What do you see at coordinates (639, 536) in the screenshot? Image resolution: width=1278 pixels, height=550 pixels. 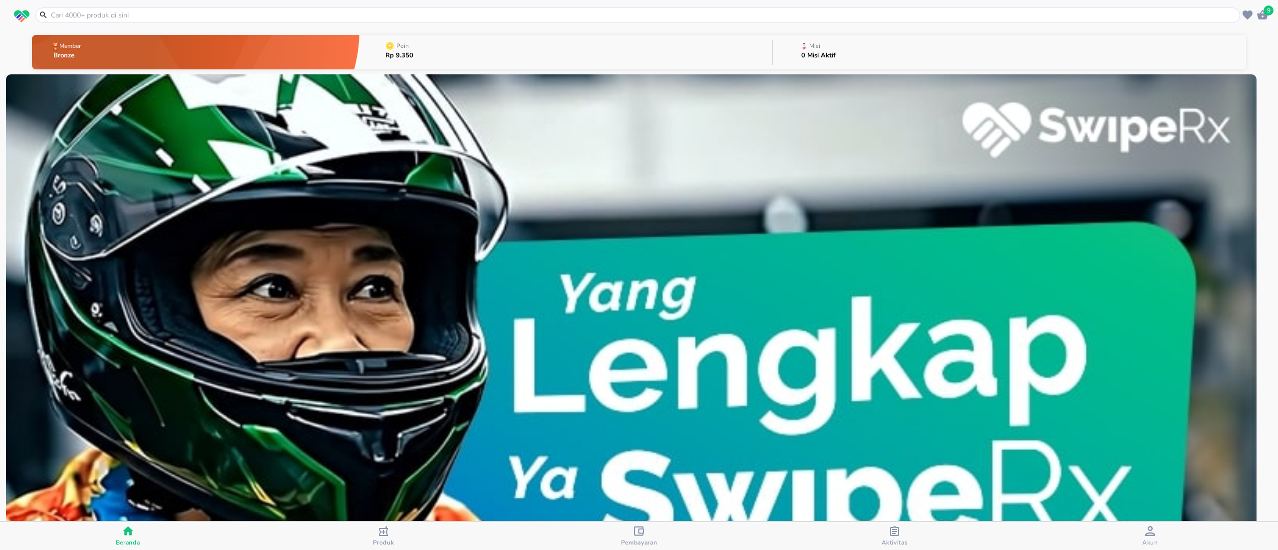 I see `button: Pembayaran` at bounding box center [639, 536].